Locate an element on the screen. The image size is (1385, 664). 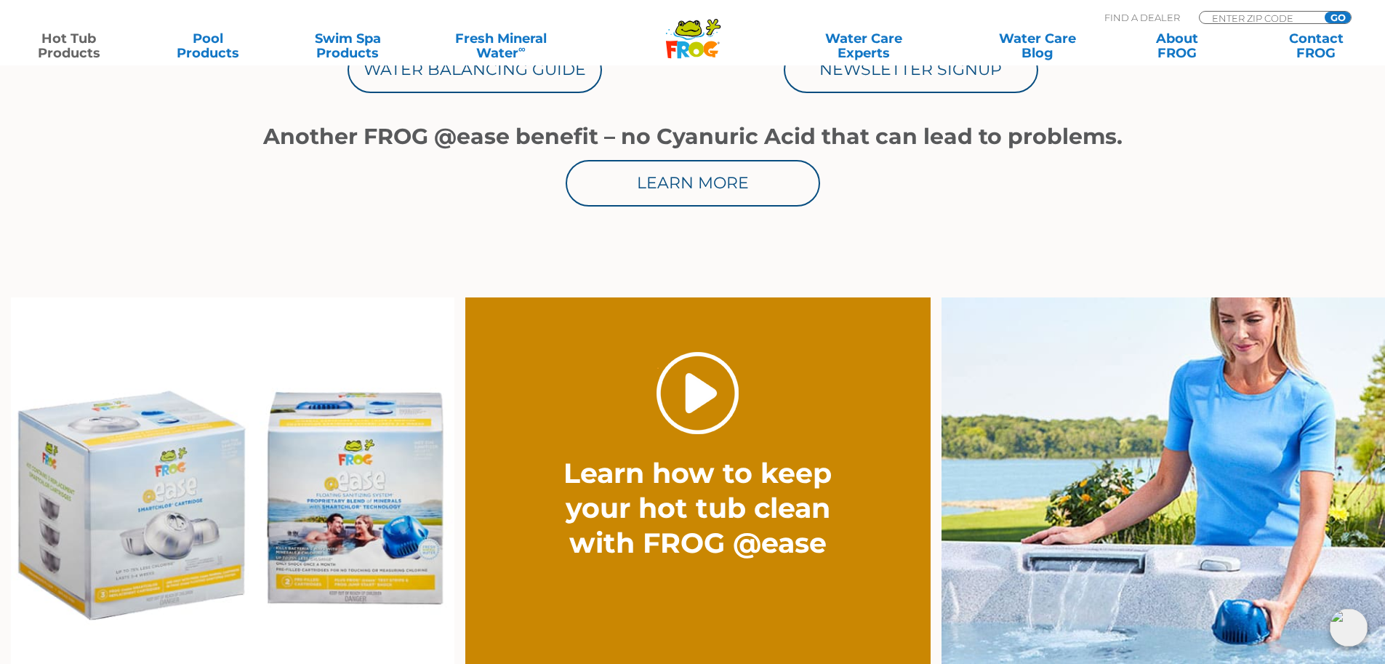
input: Zip Code Form is located at coordinates (1259, 17).